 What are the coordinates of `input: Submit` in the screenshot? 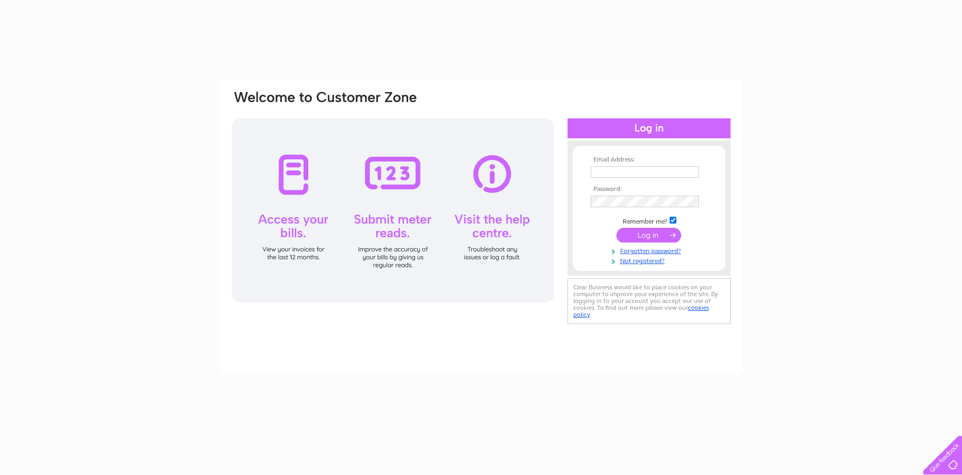 It's located at (649, 235).